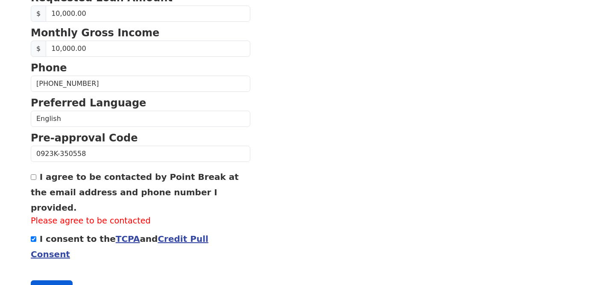 Image resolution: width=615 pixels, height=285 pixels. What do you see at coordinates (120, 247) in the screenshot?
I see `a: Credit Pull Consent` at bounding box center [120, 247].